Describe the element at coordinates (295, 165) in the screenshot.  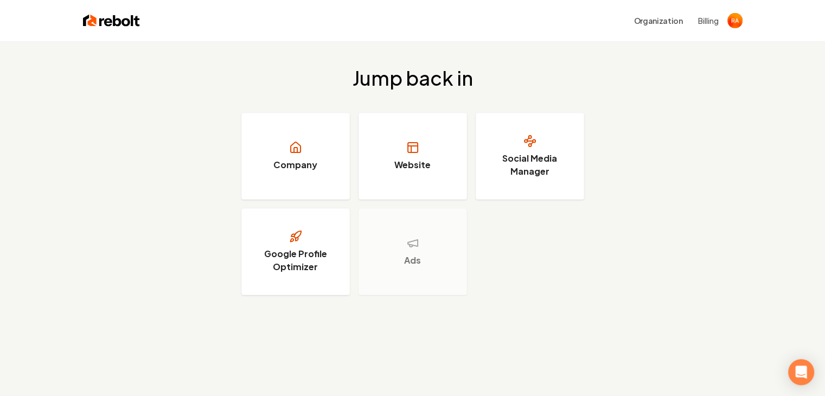
I see `h3: Company` at that location.